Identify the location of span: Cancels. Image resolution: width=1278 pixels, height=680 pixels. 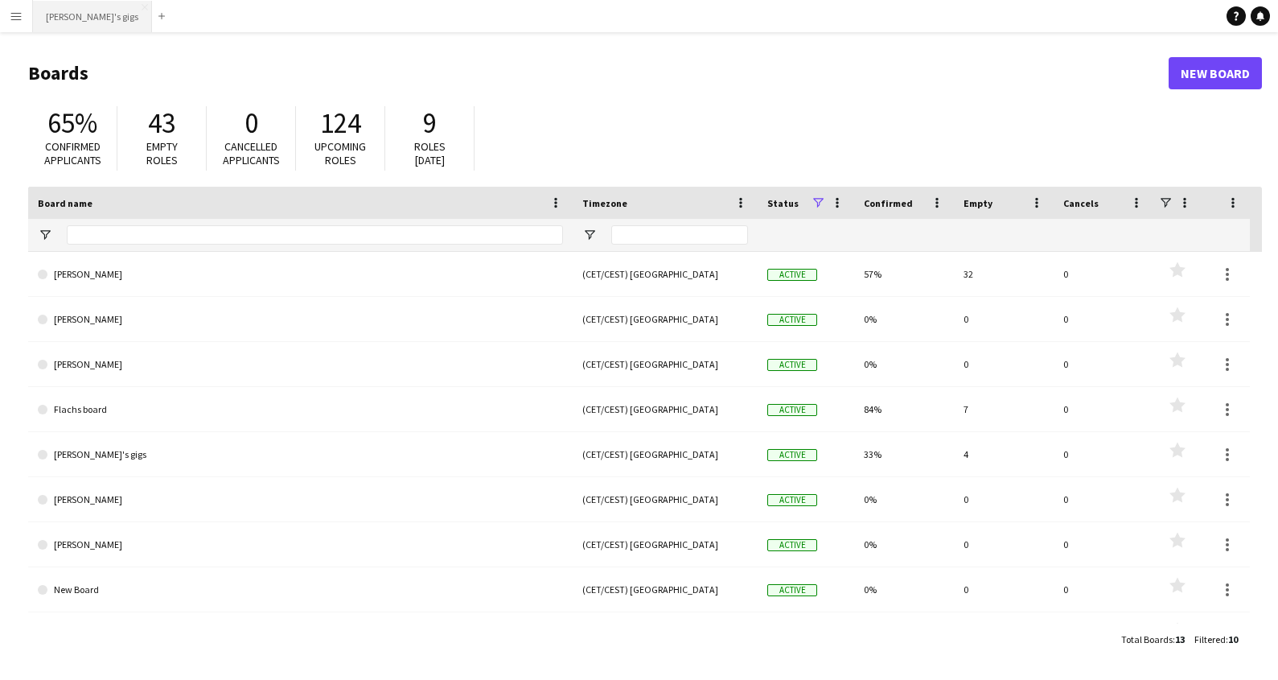
(1081, 203).